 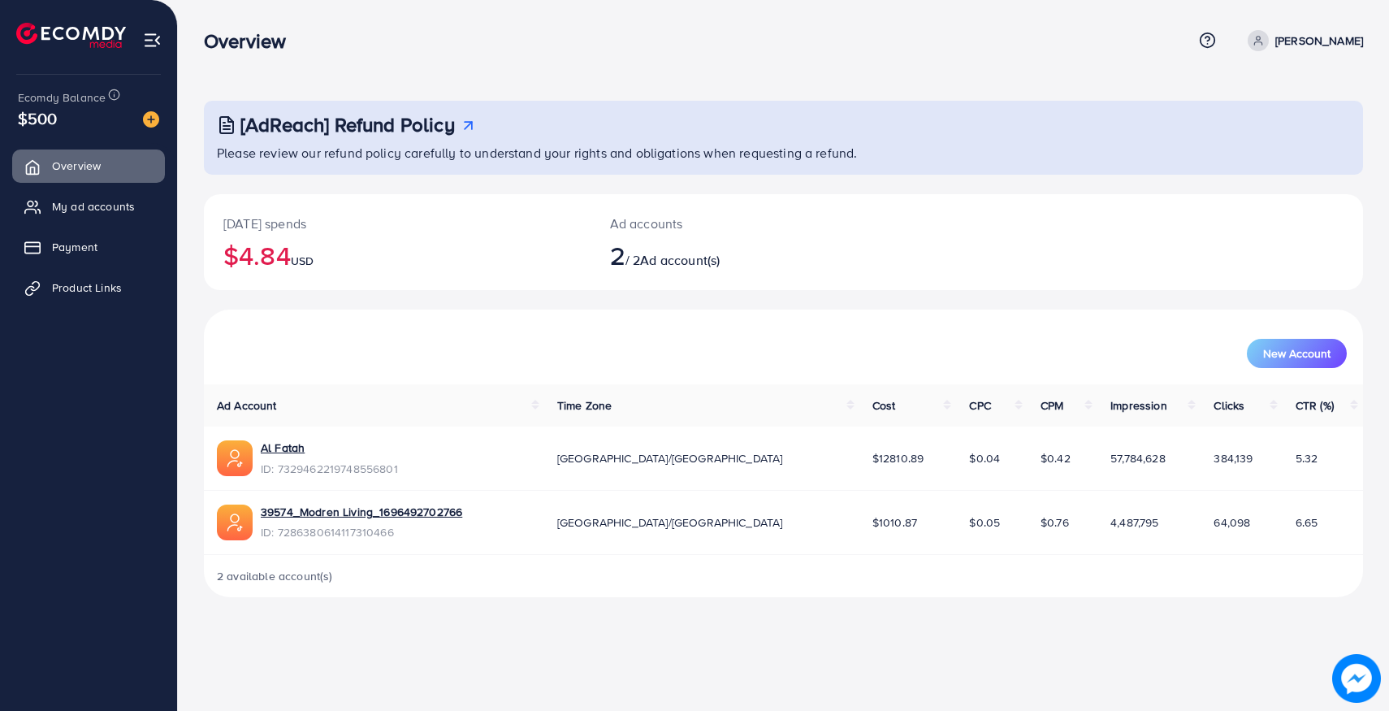 What do you see at coordinates (37, 118) in the screenshot?
I see `span: $500` at bounding box center [37, 118].